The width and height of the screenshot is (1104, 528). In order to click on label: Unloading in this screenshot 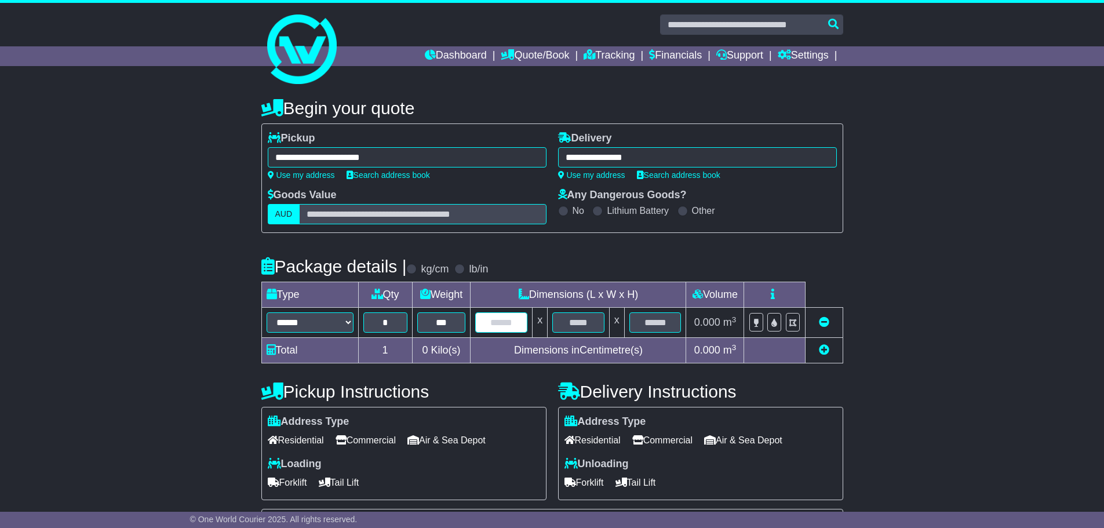, I will do `click(596, 464)`.